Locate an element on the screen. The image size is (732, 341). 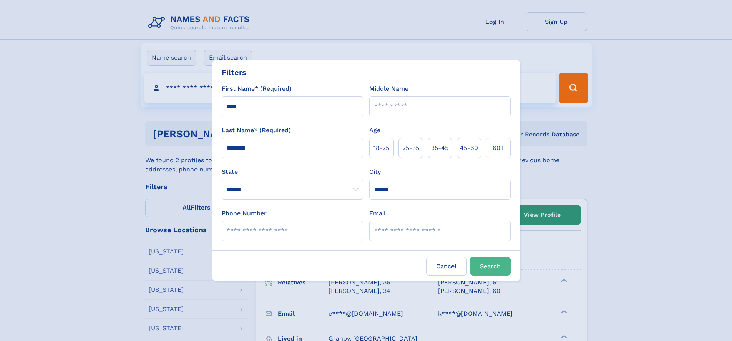
label: Cancel is located at coordinates (446, 266).